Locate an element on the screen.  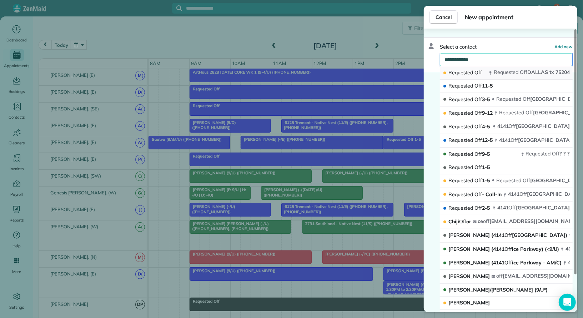
span: Chiji or is located at coordinates (460, 221).